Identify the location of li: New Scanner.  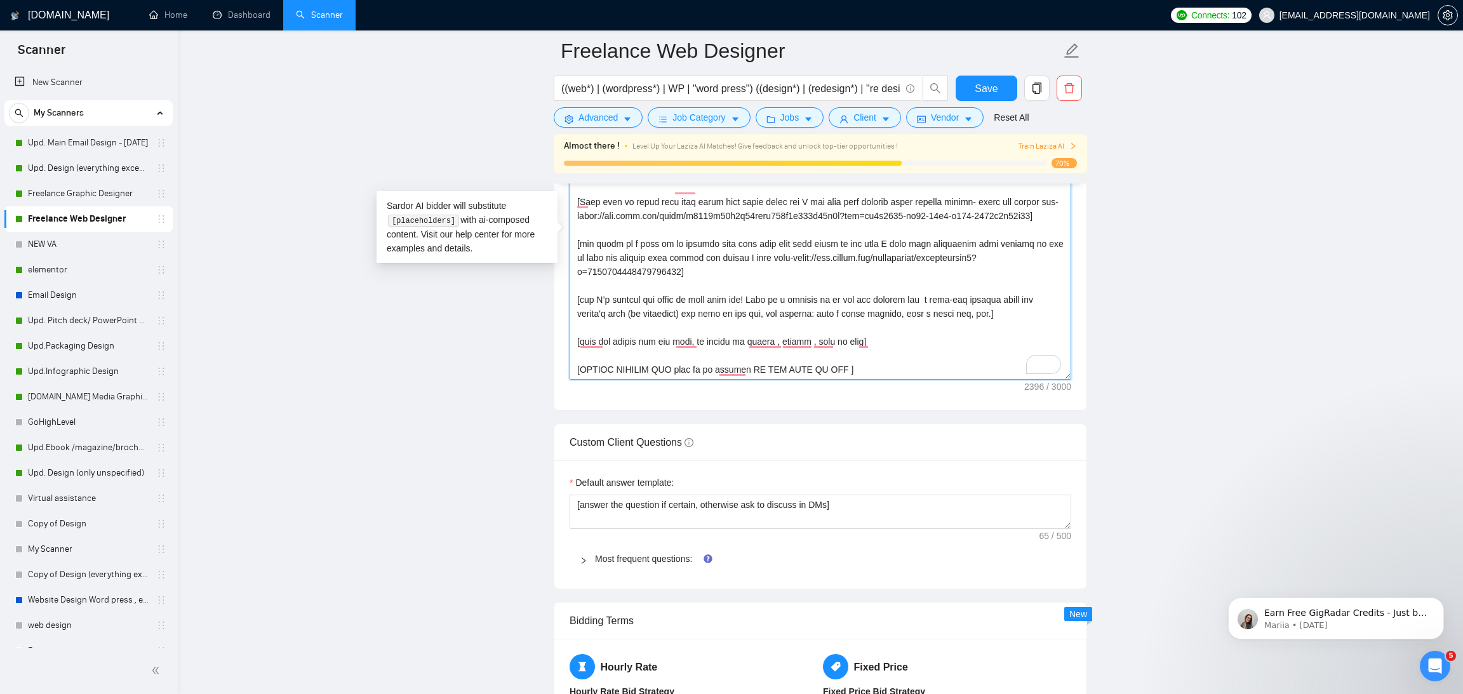
(88, 83).